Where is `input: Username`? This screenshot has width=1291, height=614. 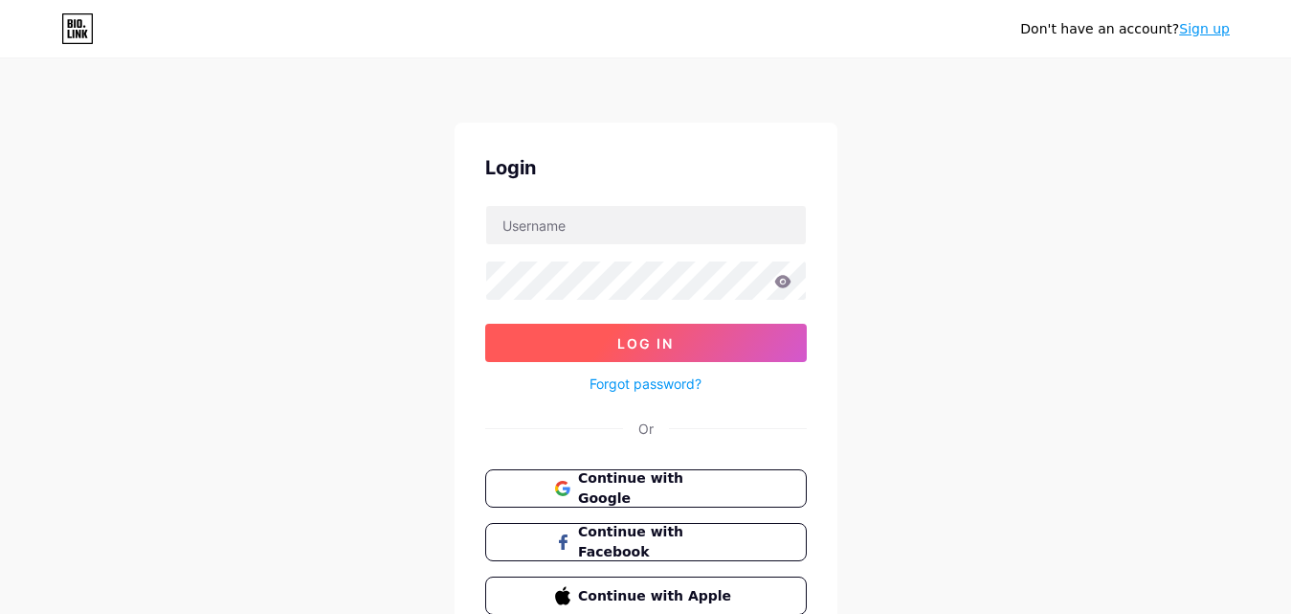 input: Username is located at coordinates (646, 225).